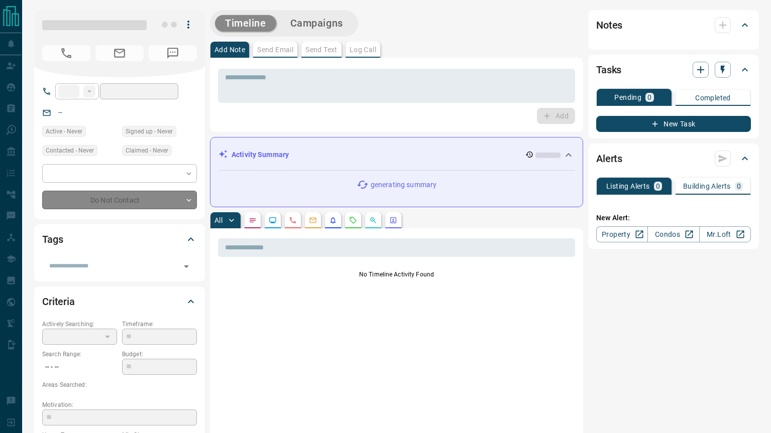 This screenshot has height=433, width=771. What do you see at coordinates (313, 221) in the screenshot?
I see `svg: Emails` at bounding box center [313, 221].